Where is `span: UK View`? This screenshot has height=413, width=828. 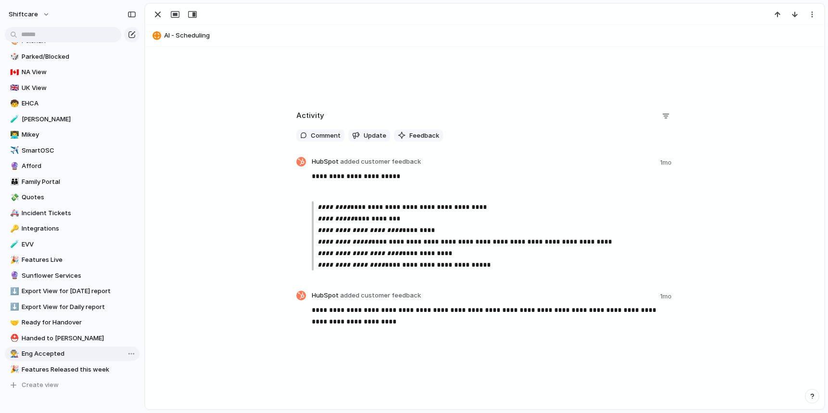 span: UK View is located at coordinates (79, 88).